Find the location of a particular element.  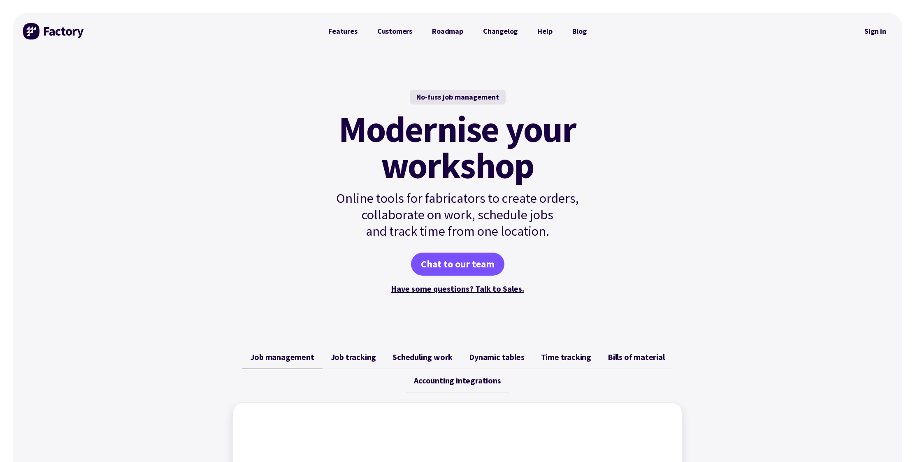

span: Dynamic tables is located at coordinates (497, 357).